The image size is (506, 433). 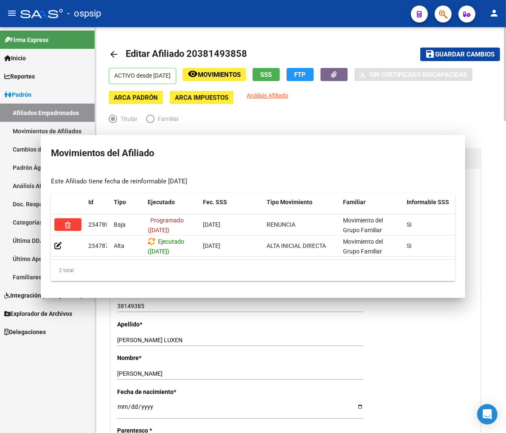 What do you see at coordinates (428, 202) in the screenshot?
I see `span: Informable SSS` at bounding box center [428, 202].